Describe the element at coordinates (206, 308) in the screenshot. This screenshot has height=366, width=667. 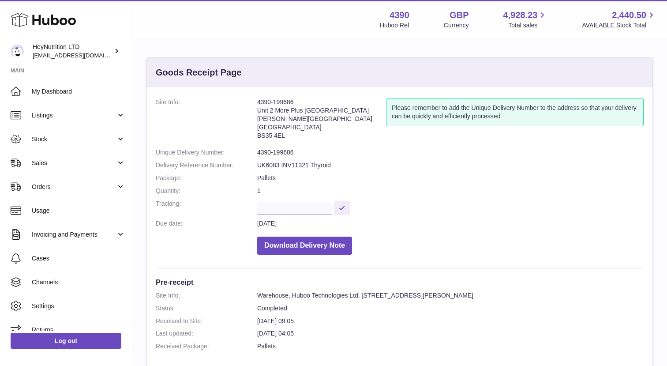
I see `dt: Status:` at that location.